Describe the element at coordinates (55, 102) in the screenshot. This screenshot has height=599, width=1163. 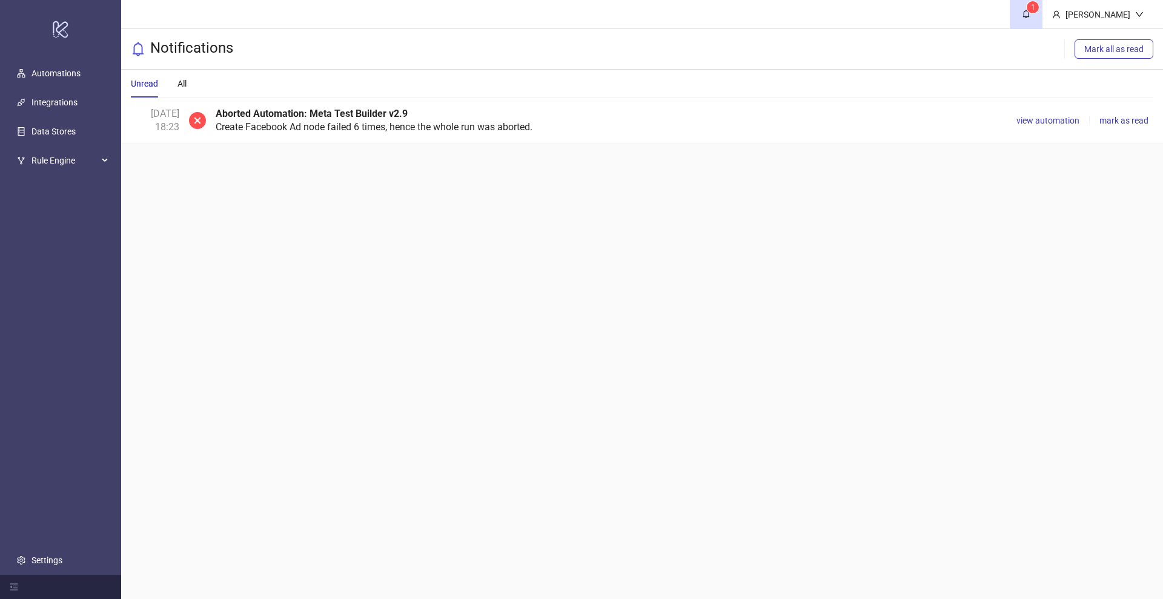
I see `a: Integrations` at that location.